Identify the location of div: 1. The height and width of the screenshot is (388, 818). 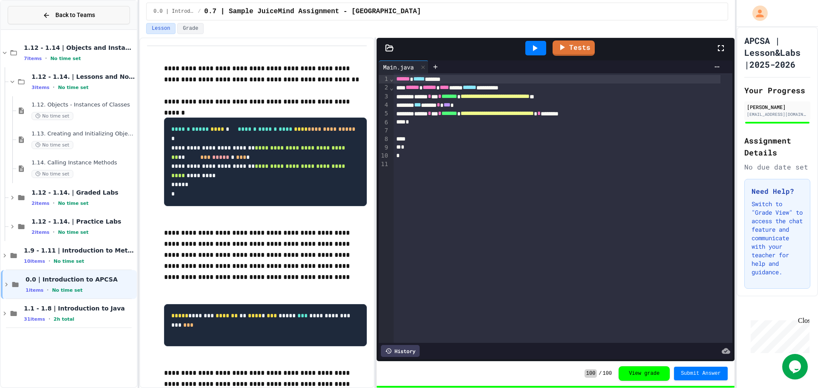
(384, 79).